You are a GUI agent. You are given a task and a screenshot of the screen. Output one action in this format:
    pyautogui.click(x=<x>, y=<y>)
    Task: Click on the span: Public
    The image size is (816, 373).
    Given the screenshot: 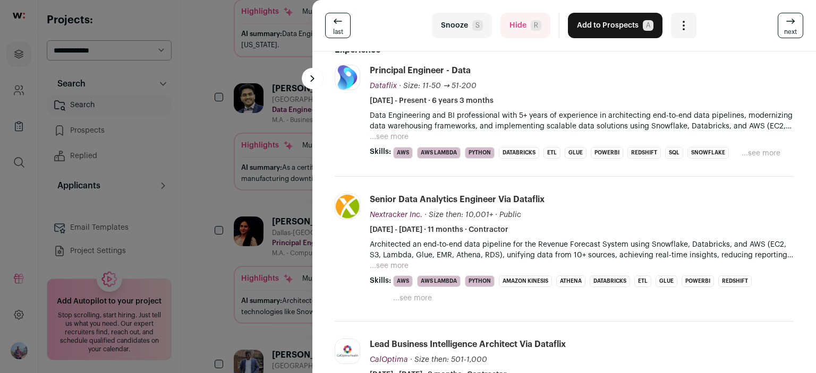 What is the action you would take?
    pyautogui.click(x=510, y=215)
    